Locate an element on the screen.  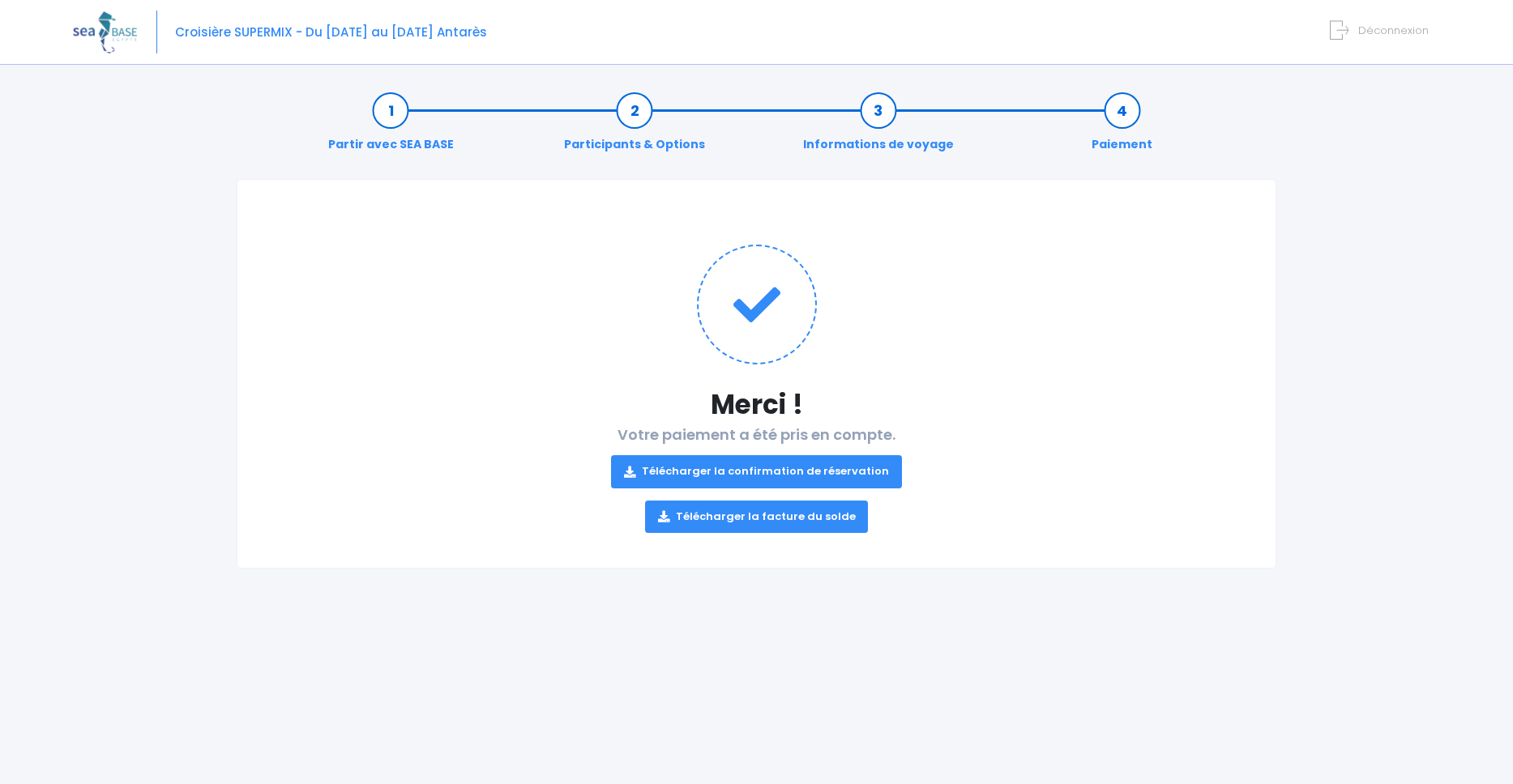
a: Informations de voyage is located at coordinates (878, 127).